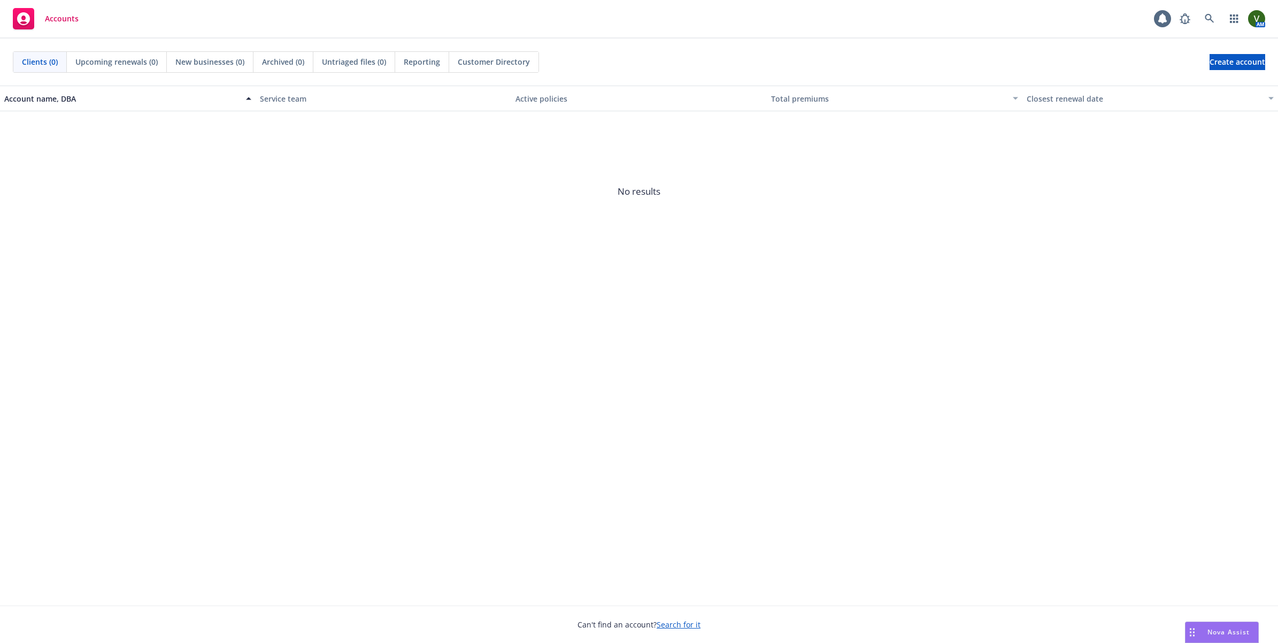 The height and width of the screenshot is (643, 1278). Describe the element at coordinates (639, 98) in the screenshot. I see `button: Active policies` at that location.